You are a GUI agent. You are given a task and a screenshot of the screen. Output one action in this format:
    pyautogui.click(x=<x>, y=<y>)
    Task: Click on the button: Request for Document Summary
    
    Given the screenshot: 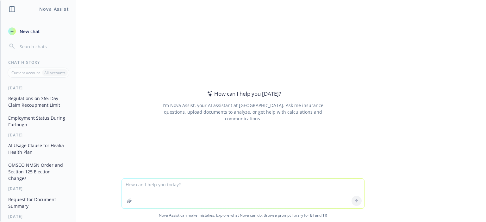 What is the action you would take?
    pyautogui.click(x=38, y=203)
    